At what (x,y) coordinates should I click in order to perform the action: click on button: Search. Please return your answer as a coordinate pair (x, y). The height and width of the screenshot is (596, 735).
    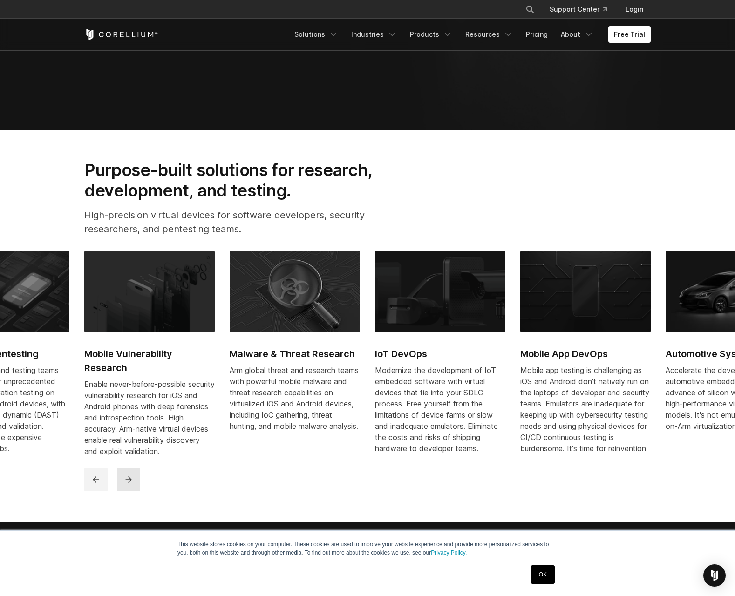
    Looking at the image, I should click on (530, 9).